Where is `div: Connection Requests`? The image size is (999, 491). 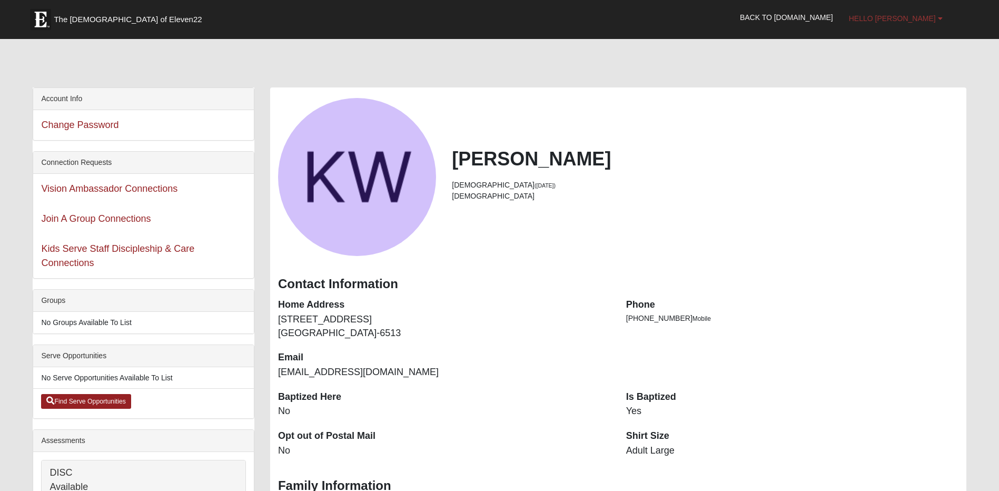
div: Connection Requests is located at coordinates (143, 163).